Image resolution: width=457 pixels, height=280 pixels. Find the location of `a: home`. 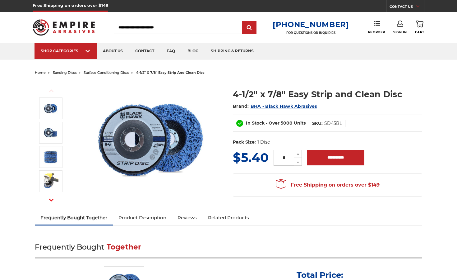

a: home is located at coordinates (40, 72).